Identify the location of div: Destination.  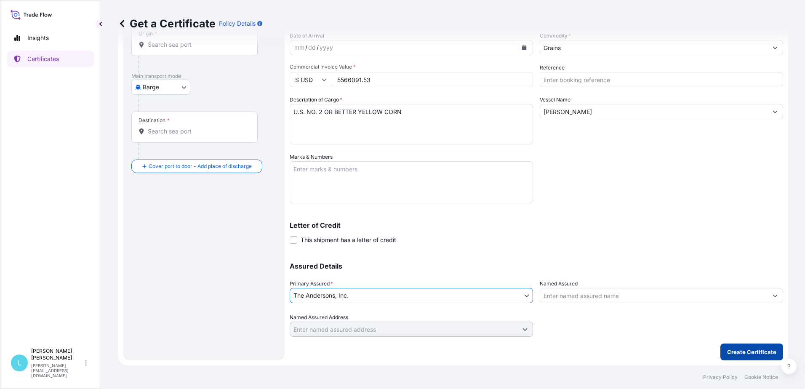
(154, 120).